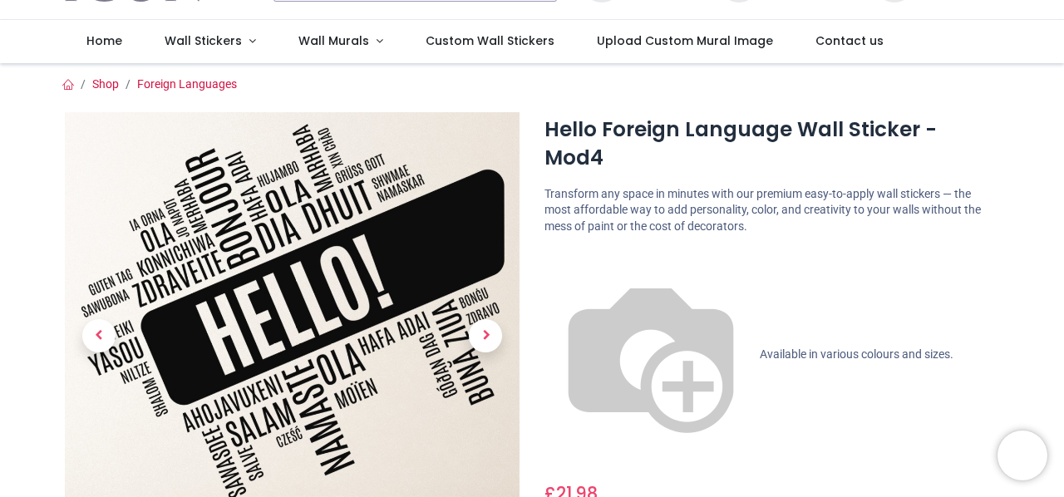 This screenshot has width=1064, height=497. Describe the element at coordinates (856, 353) in the screenshot. I see `span: Available in various colours and sizes.` at that location.